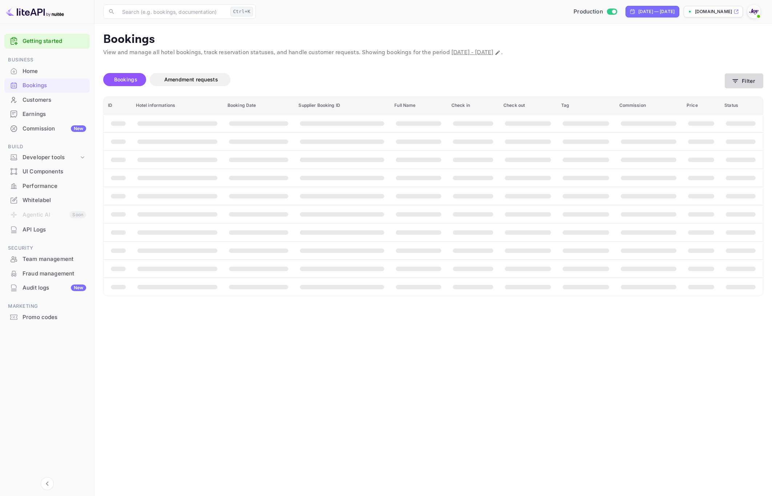 Image resolution: width=772 pixels, height=496 pixels. I want to click on span: Build, so click(47, 147).